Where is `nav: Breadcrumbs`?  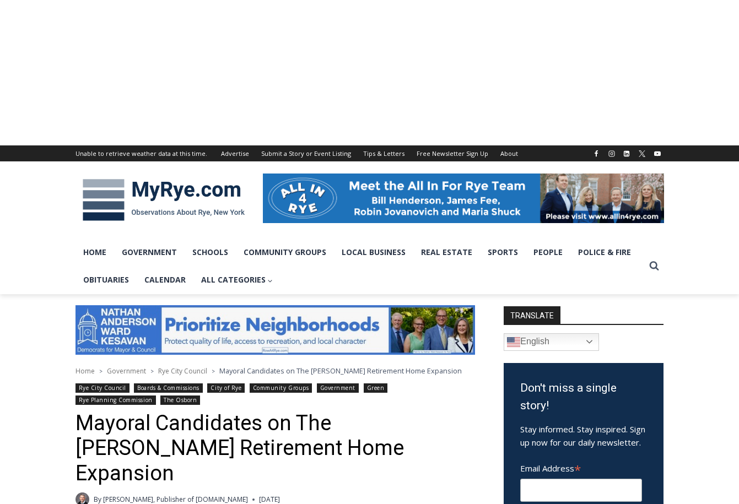 nav: Breadcrumbs is located at coordinates (275, 371).